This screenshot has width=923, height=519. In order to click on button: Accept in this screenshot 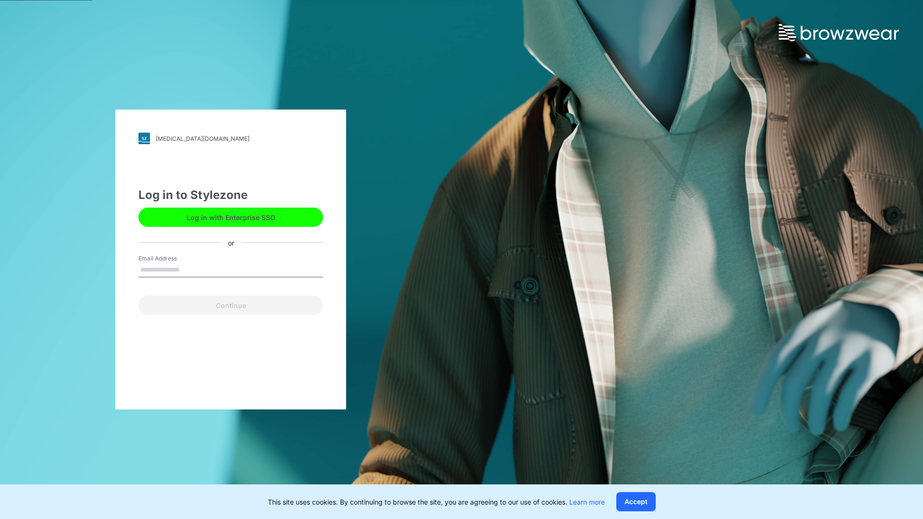, I will do `click(636, 502)`.